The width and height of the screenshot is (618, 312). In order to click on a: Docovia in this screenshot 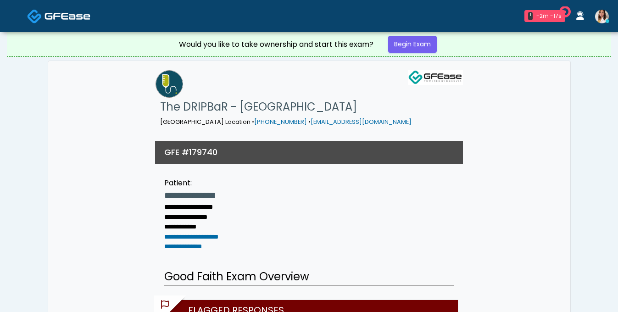, I will do `click(59, 16)`.